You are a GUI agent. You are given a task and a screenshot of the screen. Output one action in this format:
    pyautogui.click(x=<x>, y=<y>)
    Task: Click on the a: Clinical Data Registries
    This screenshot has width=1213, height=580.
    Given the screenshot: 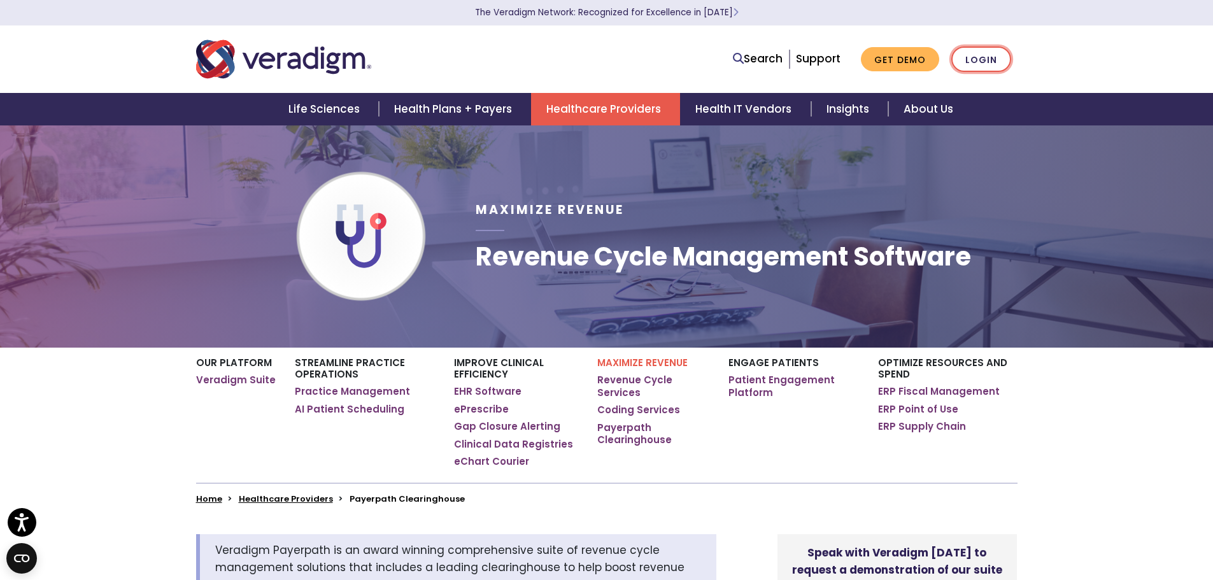 What is the action you would take?
    pyautogui.click(x=513, y=444)
    